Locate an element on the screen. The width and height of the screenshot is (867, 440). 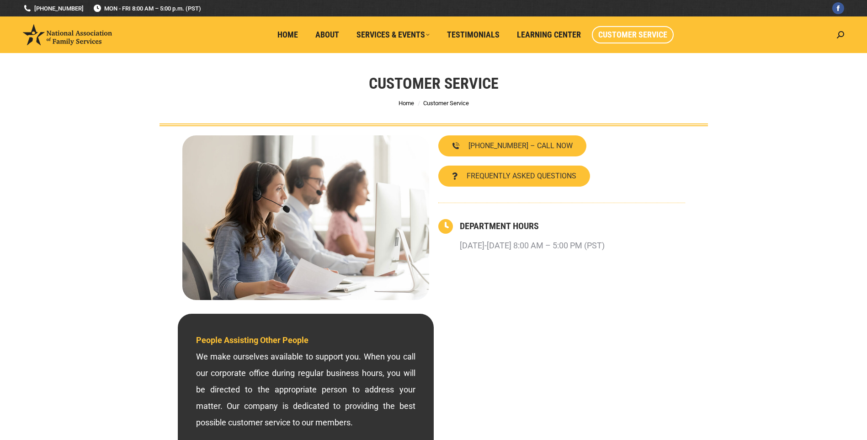
a: Learning Center is located at coordinates (549, 35).